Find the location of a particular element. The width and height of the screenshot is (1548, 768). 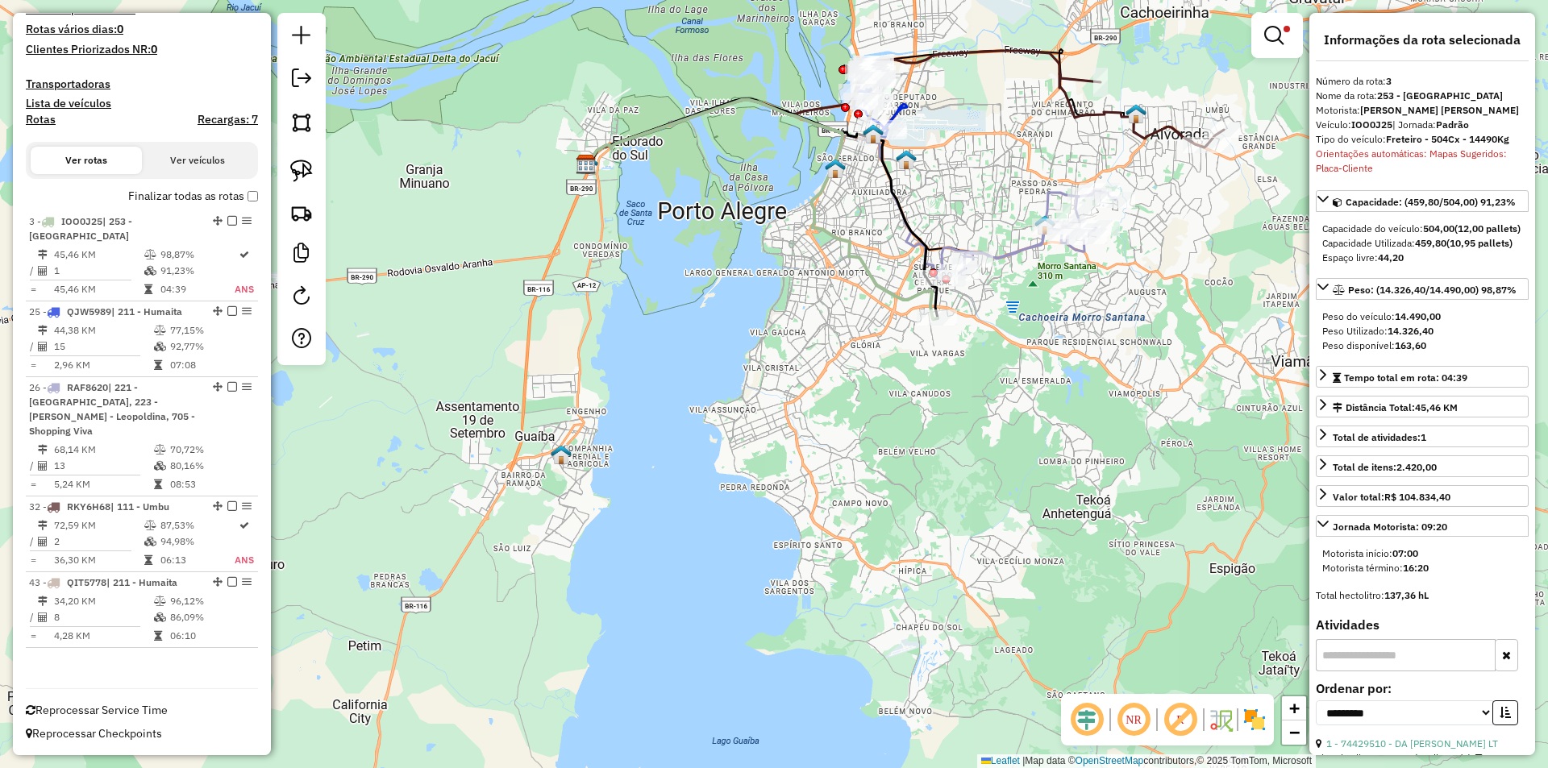

span: Peso: (14.326,40/14.490,00) 98,87% is located at coordinates (1432, 289).